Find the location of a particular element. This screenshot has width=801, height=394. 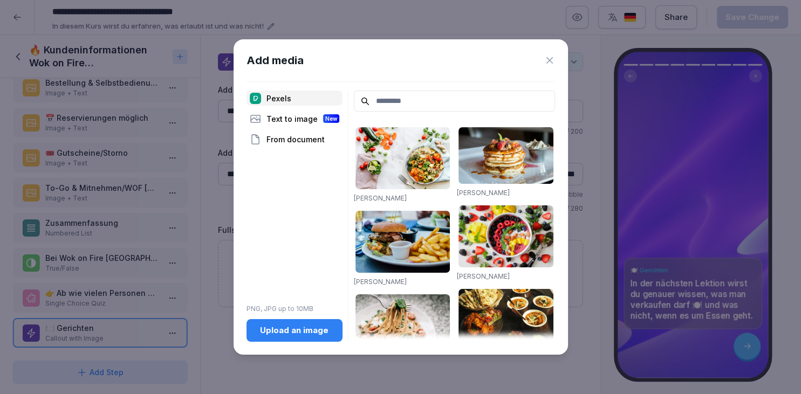

div: New is located at coordinates (331, 119).